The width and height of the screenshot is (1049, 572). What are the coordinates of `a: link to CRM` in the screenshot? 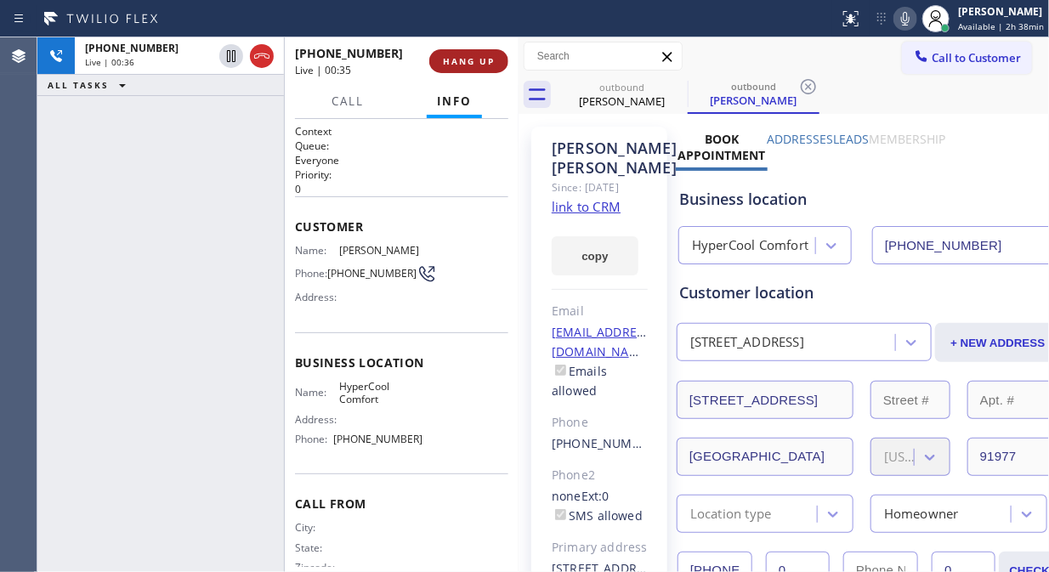 It's located at (585, 206).